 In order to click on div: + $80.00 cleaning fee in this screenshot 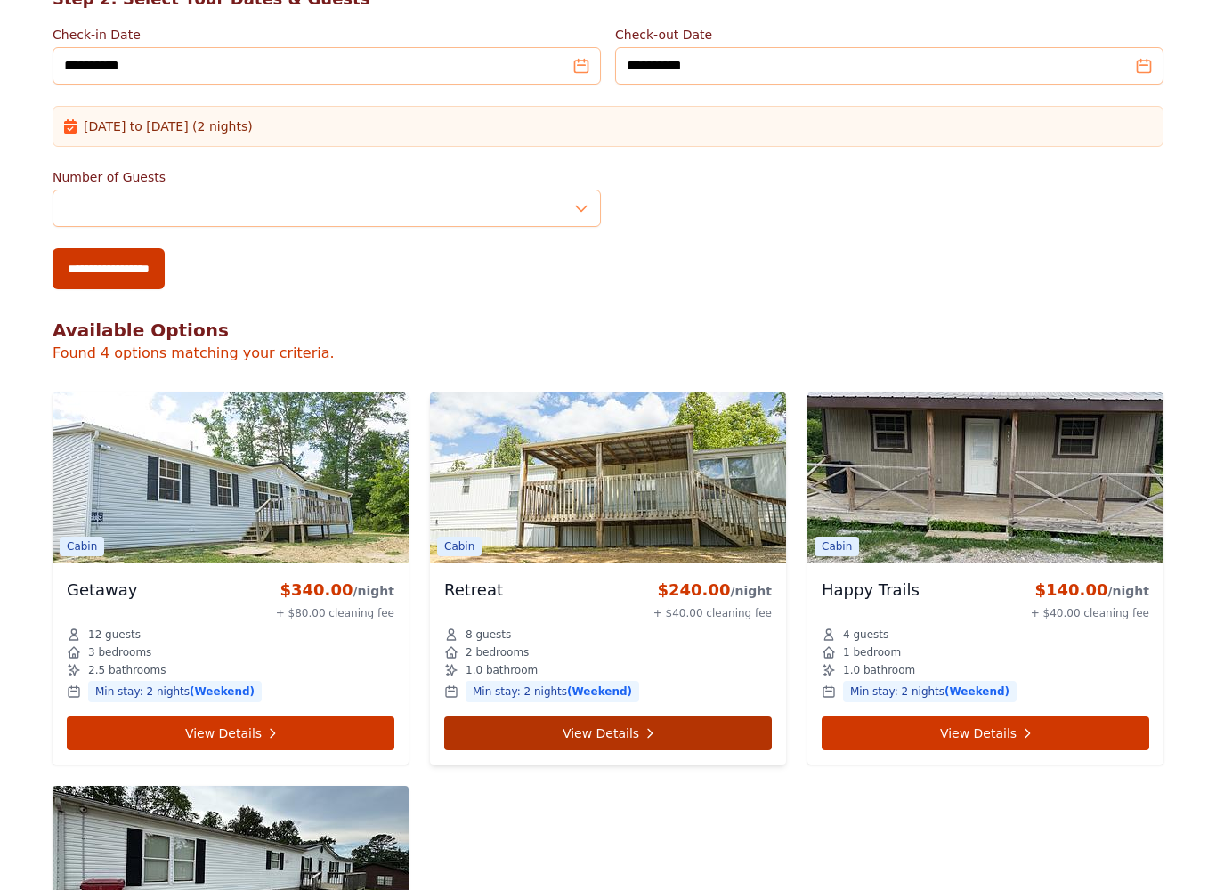, I will do `click(335, 613)`.